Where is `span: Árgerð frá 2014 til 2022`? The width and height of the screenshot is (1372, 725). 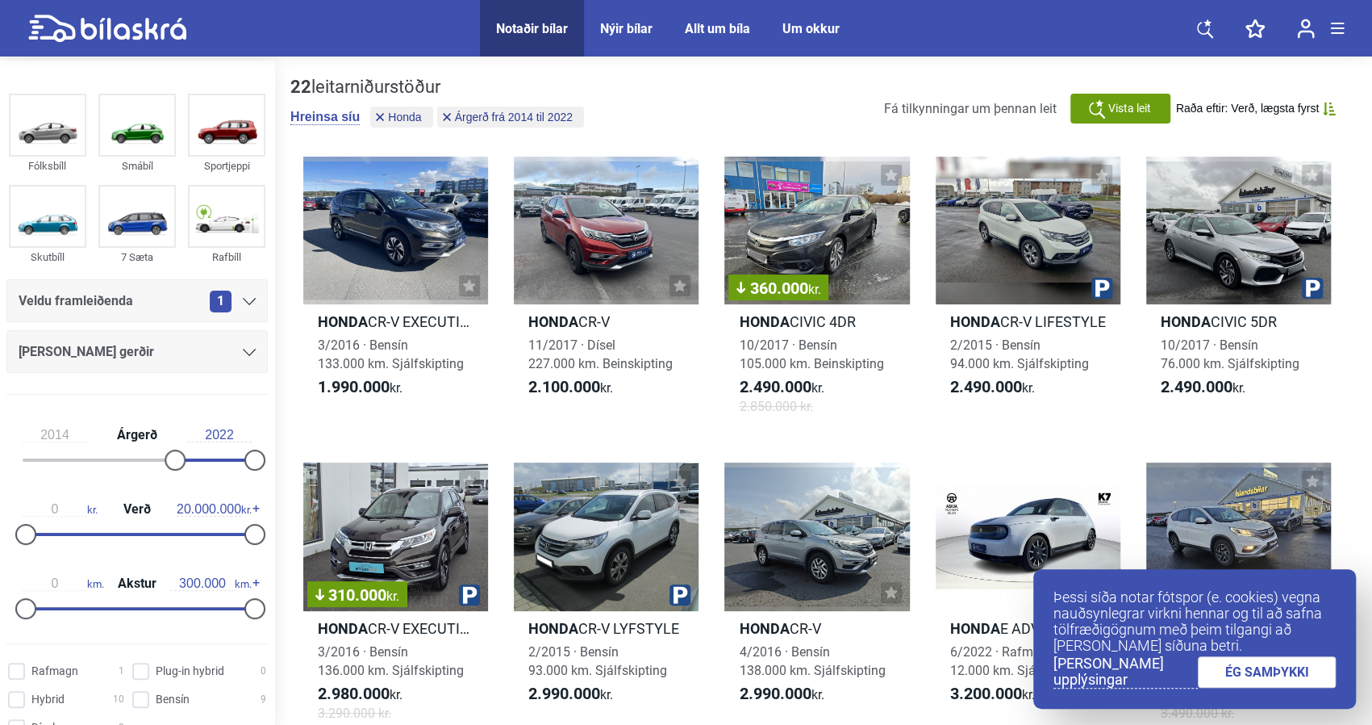 span: Árgerð frá 2014 til 2022 is located at coordinates (514, 117).